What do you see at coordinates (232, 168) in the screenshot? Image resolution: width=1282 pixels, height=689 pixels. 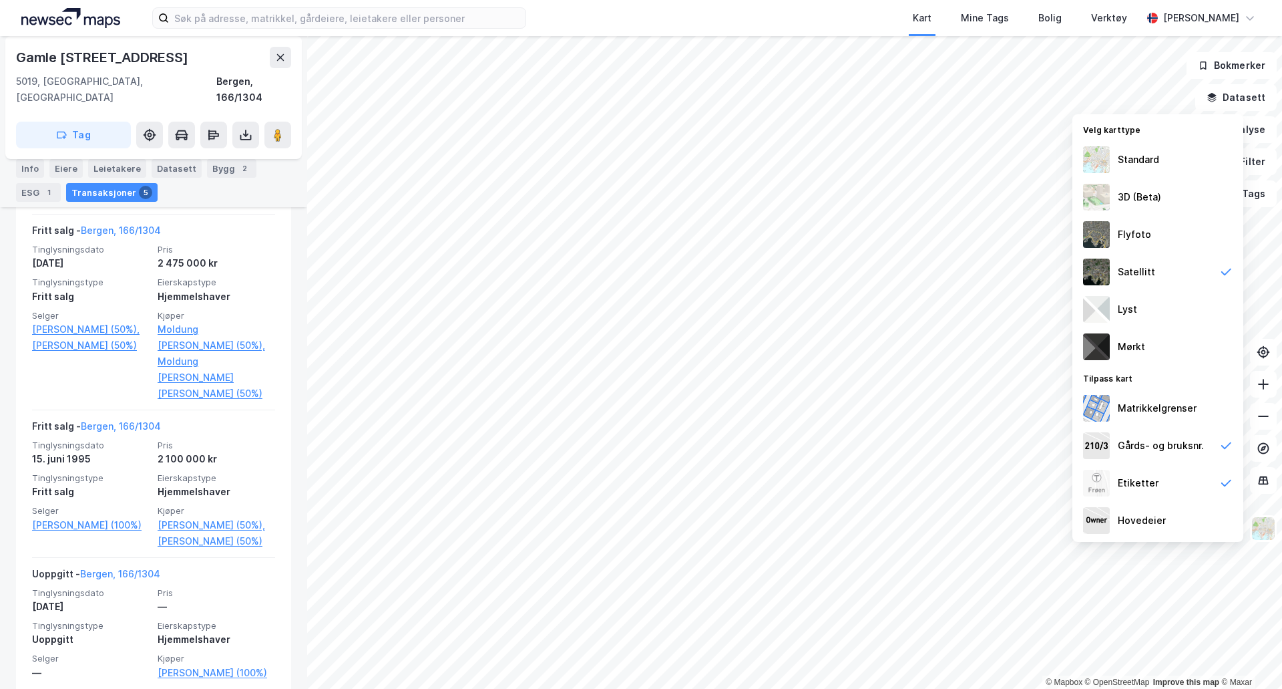 I see `div: Bygg` at bounding box center [232, 168].